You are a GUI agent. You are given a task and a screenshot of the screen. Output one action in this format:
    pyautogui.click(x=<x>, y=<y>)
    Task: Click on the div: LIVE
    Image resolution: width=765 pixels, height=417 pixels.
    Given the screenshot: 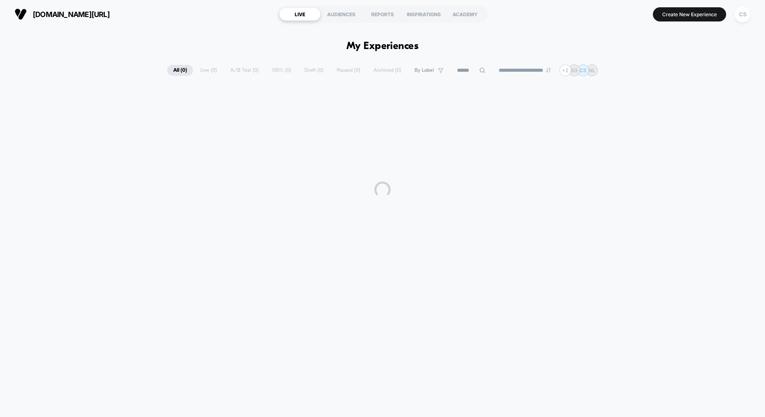 What is the action you would take?
    pyautogui.click(x=300, y=14)
    